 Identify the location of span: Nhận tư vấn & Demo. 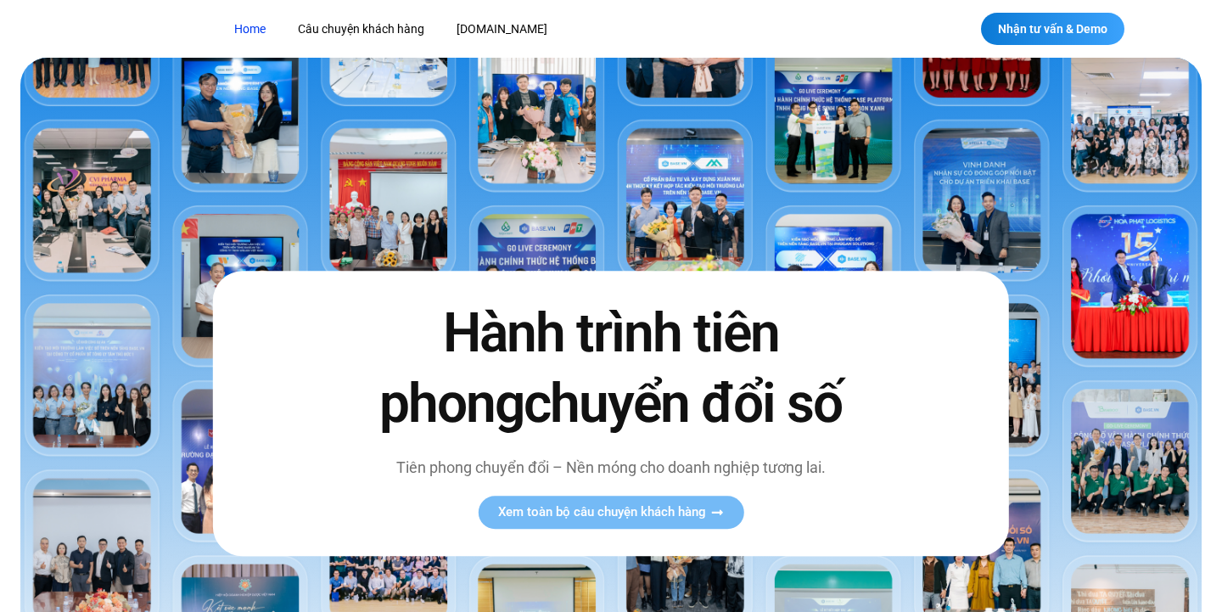
(1052, 29).